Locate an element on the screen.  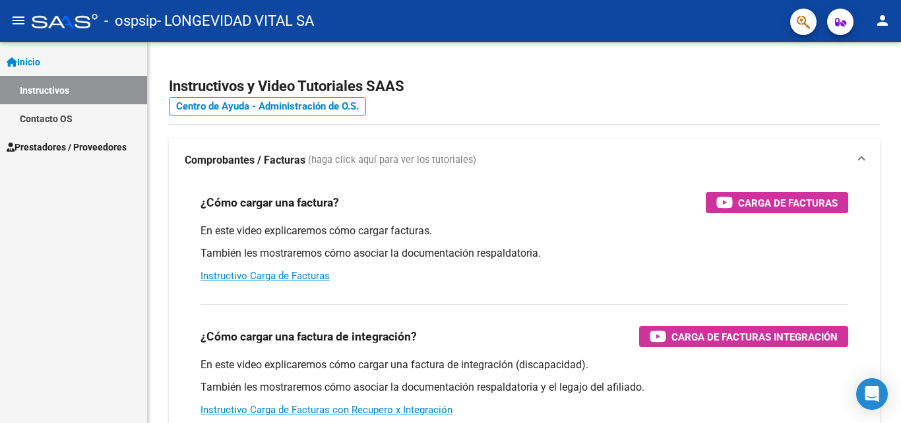
button: Carga de Facturas is located at coordinates (777, 202).